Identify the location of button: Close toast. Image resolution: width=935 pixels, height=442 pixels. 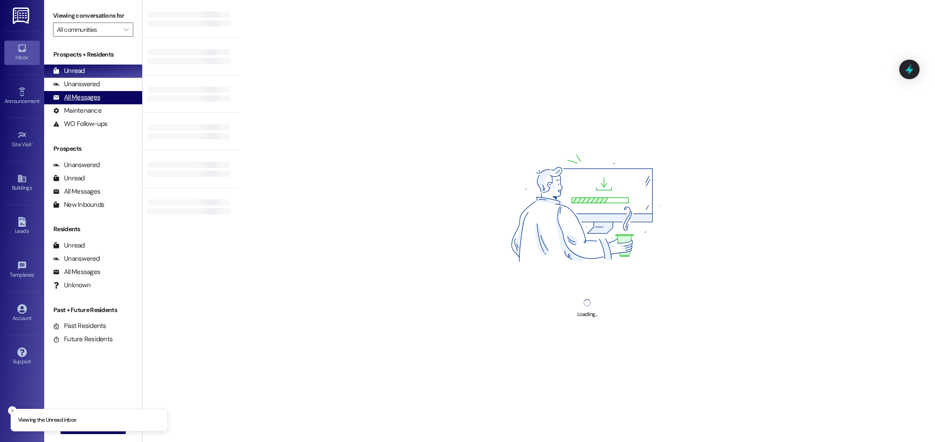
(12, 410).